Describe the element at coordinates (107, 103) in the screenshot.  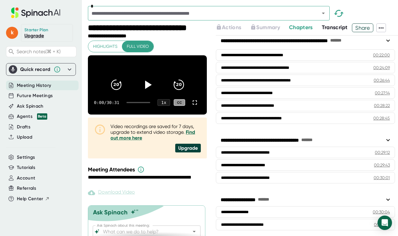
I see `div: 0:00 / 30:31` at that location.